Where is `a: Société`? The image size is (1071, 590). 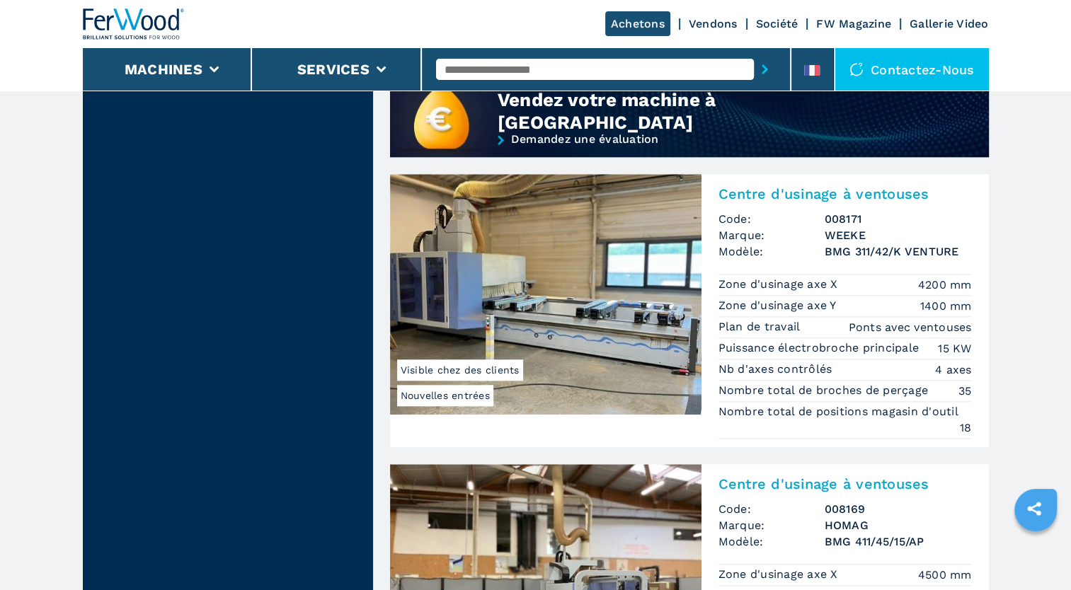
a: Société is located at coordinates (777, 23).